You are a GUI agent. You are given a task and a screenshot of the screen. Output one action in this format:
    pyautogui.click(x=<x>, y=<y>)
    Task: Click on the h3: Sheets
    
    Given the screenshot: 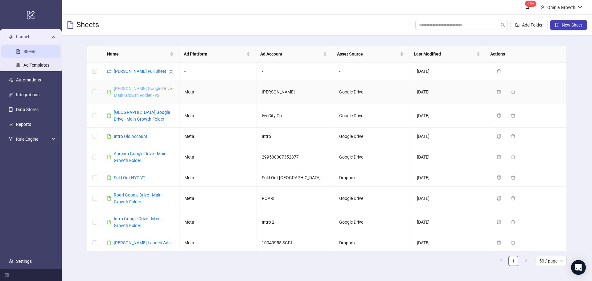 What is the action you would take?
    pyautogui.click(x=88, y=25)
    